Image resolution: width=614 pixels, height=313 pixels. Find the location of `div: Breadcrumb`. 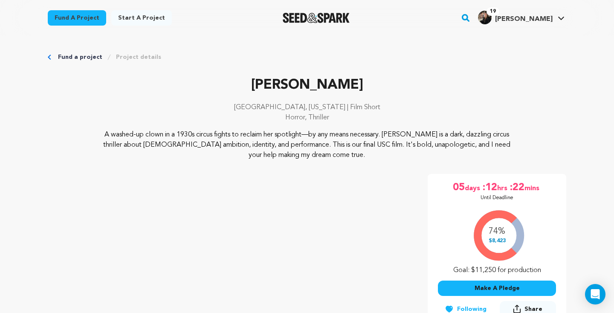

div: Breadcrumb is located at coordinates (307, 57).